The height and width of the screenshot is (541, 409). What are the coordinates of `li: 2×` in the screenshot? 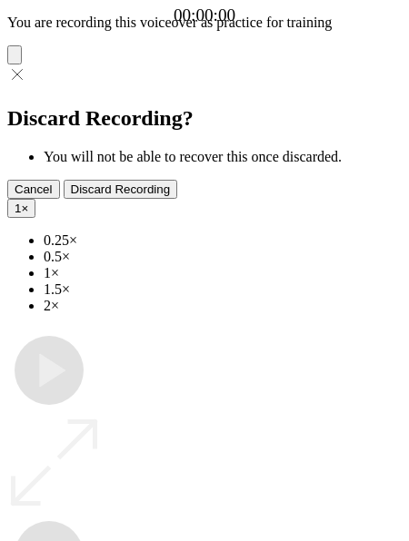 It's located at (223, 306).